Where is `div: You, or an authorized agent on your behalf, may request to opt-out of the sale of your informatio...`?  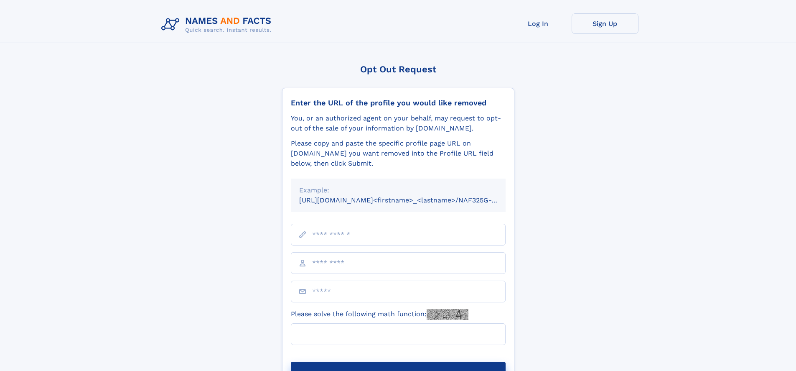
div: You, or an authorized agent on your behalf, may request to opt-out of the sale of your informatio... is located at coordinates (398, 123).